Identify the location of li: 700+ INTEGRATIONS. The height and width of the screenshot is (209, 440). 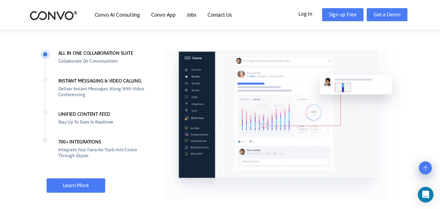
(96, 155).